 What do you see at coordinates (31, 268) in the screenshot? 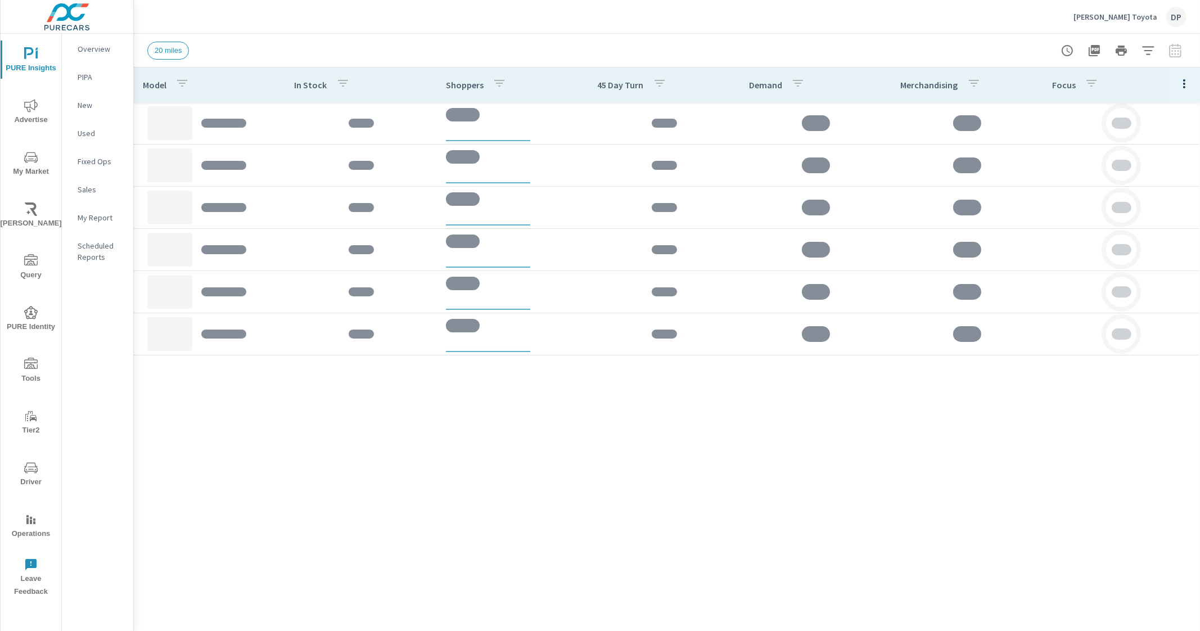
I see `span: Query` at bounding box center [31, 268].